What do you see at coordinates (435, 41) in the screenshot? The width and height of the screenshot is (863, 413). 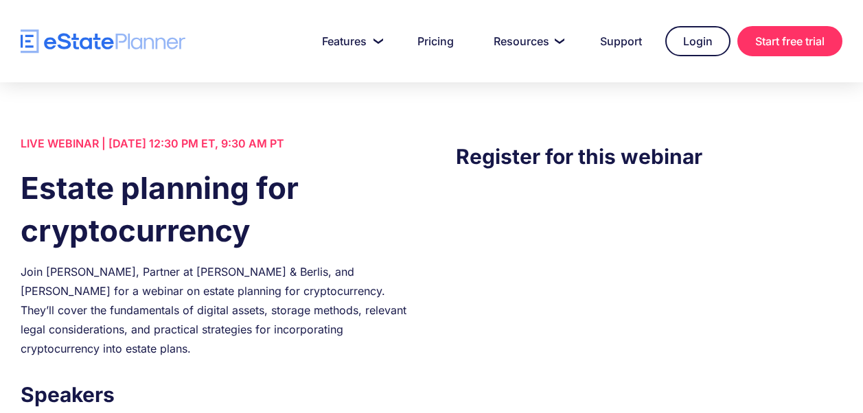 I see `a: Pricing` at bounding box center [435, 41].